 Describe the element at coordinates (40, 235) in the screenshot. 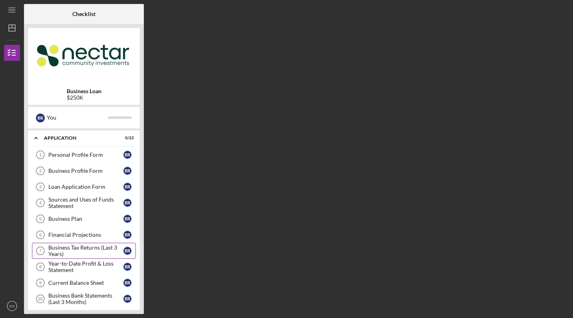

I see `tspan: 6` at that location.